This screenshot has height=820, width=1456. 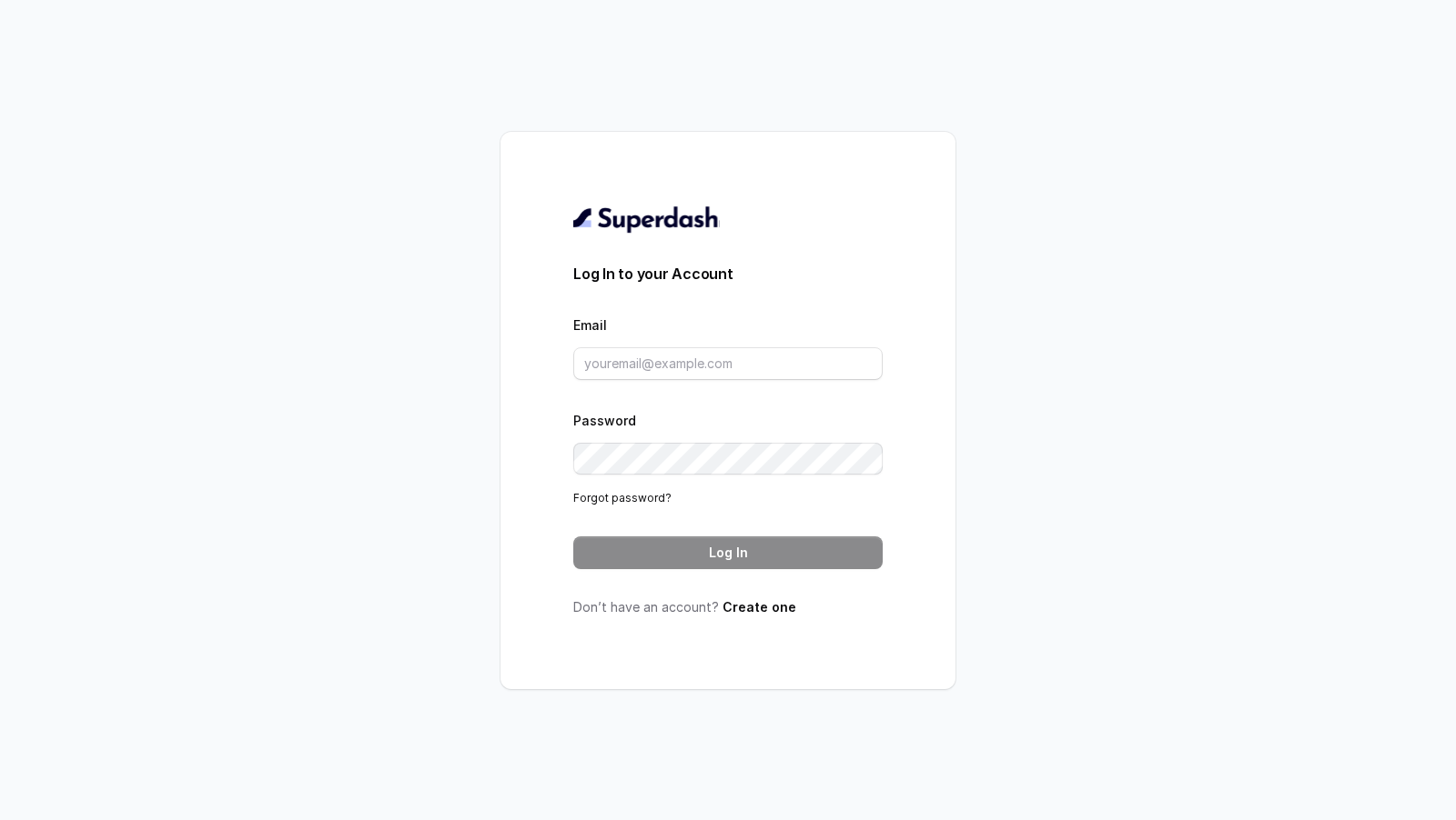 What do you see at coordinates (728, 273) in the screenshot?
I see `h3: Log In to your Account` at bounding box center [728, 273].